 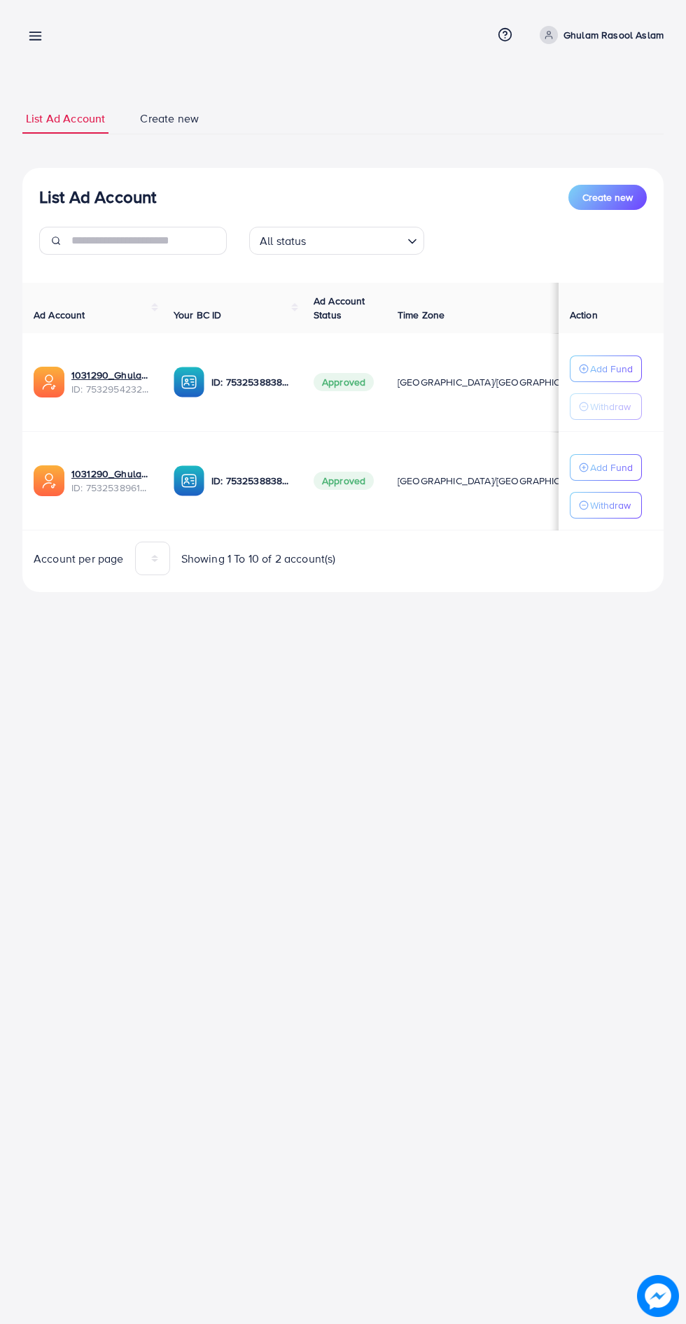 What do you see at coordinates (258, 558) in the screenshot?
I see `span: Showing 1 To 10 of 2 account(s)` at bounding box center [258, 558].